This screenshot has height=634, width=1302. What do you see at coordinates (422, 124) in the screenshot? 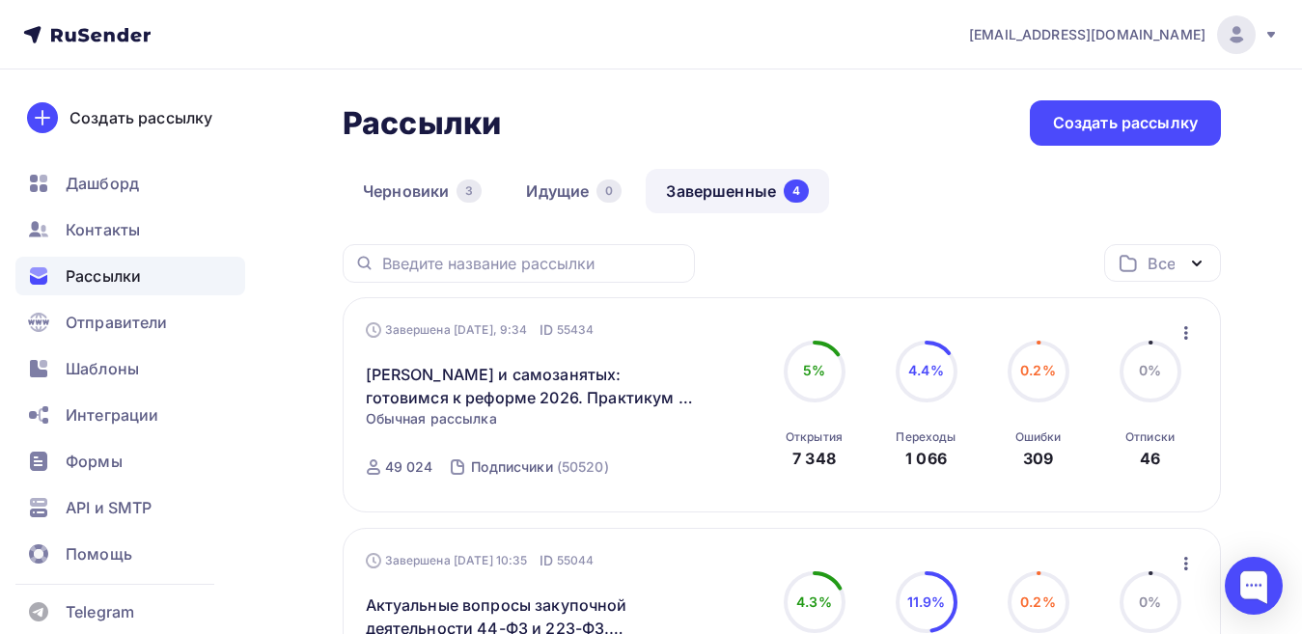
I see `h2: Рассылки` at bounding box center [422, 124].